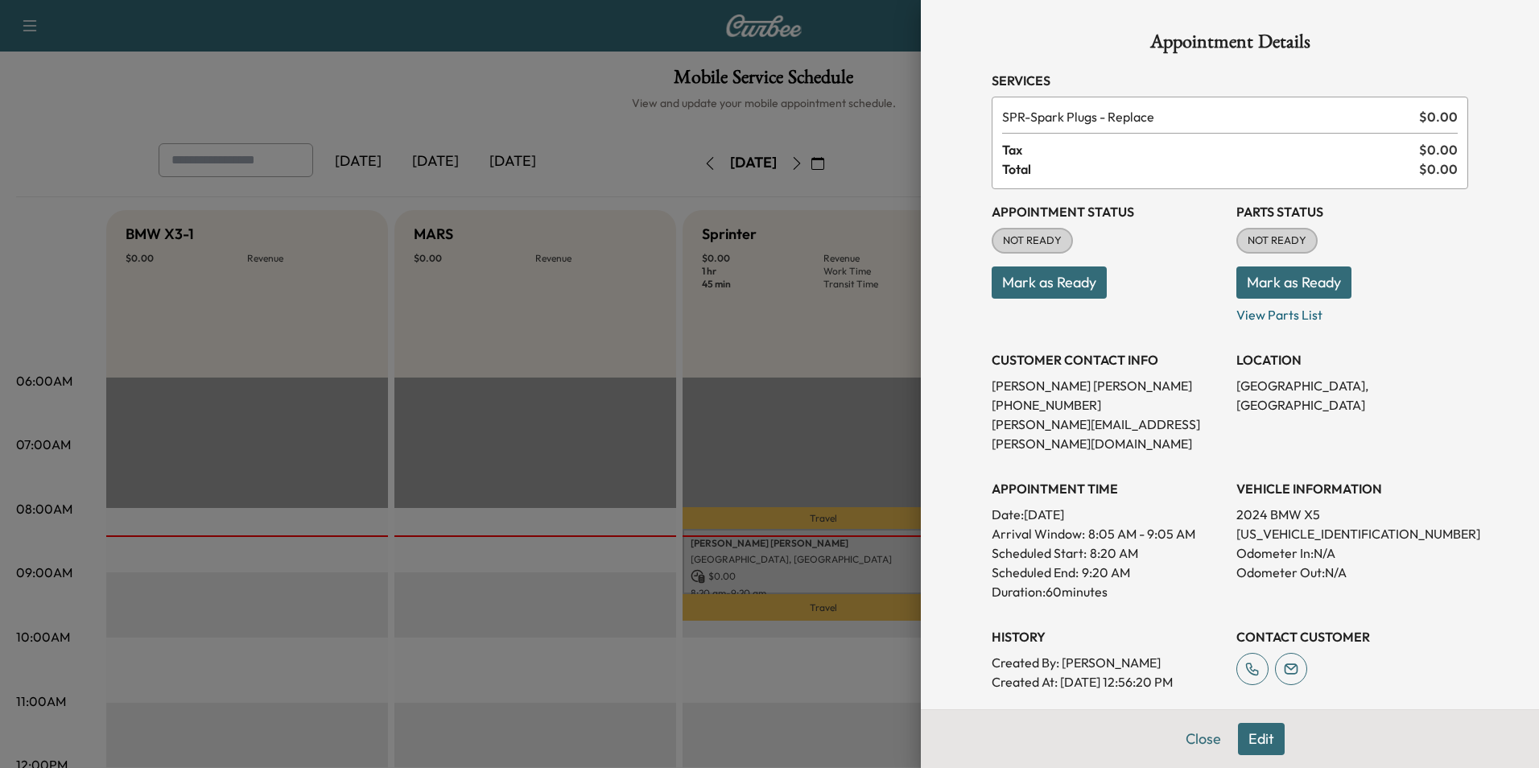  What do you see at coordinates (1352, 311) in the screenshot?
I see `p: View Parts List` at bounding box center [1352, 311].